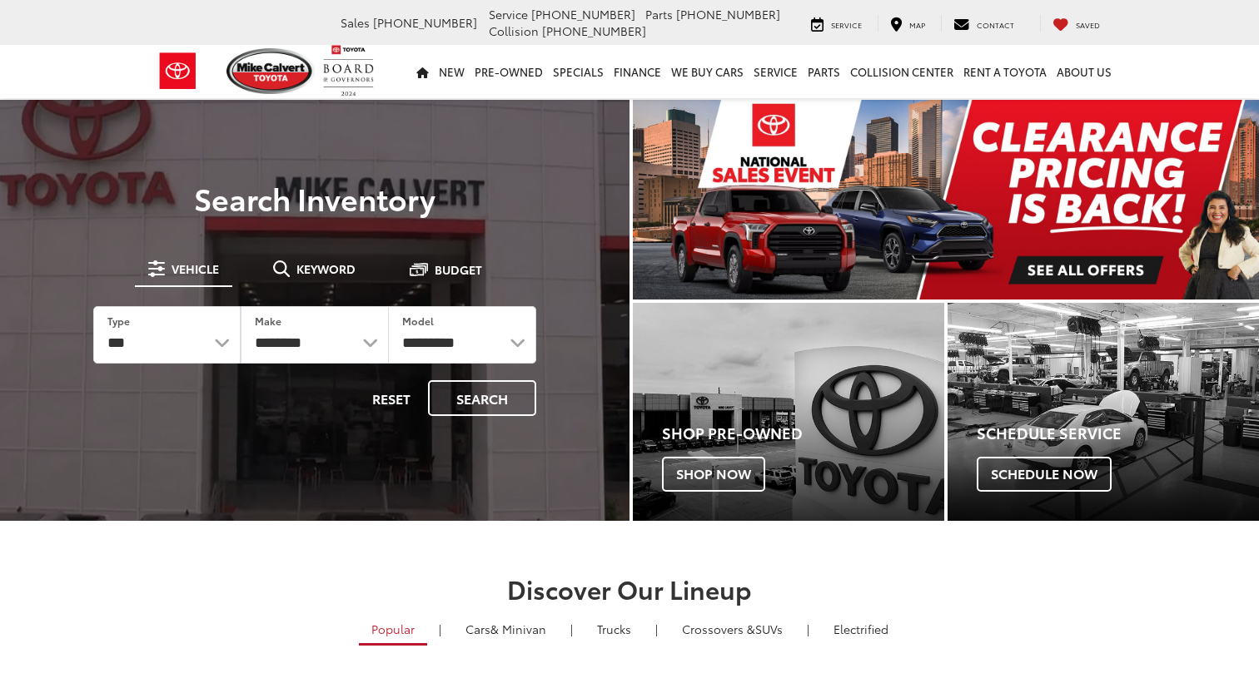  What do you see at coordinates (1005, 72) in the screenshot?
I see `a: Rent a Toyota` at bounding box center [1005, 72].